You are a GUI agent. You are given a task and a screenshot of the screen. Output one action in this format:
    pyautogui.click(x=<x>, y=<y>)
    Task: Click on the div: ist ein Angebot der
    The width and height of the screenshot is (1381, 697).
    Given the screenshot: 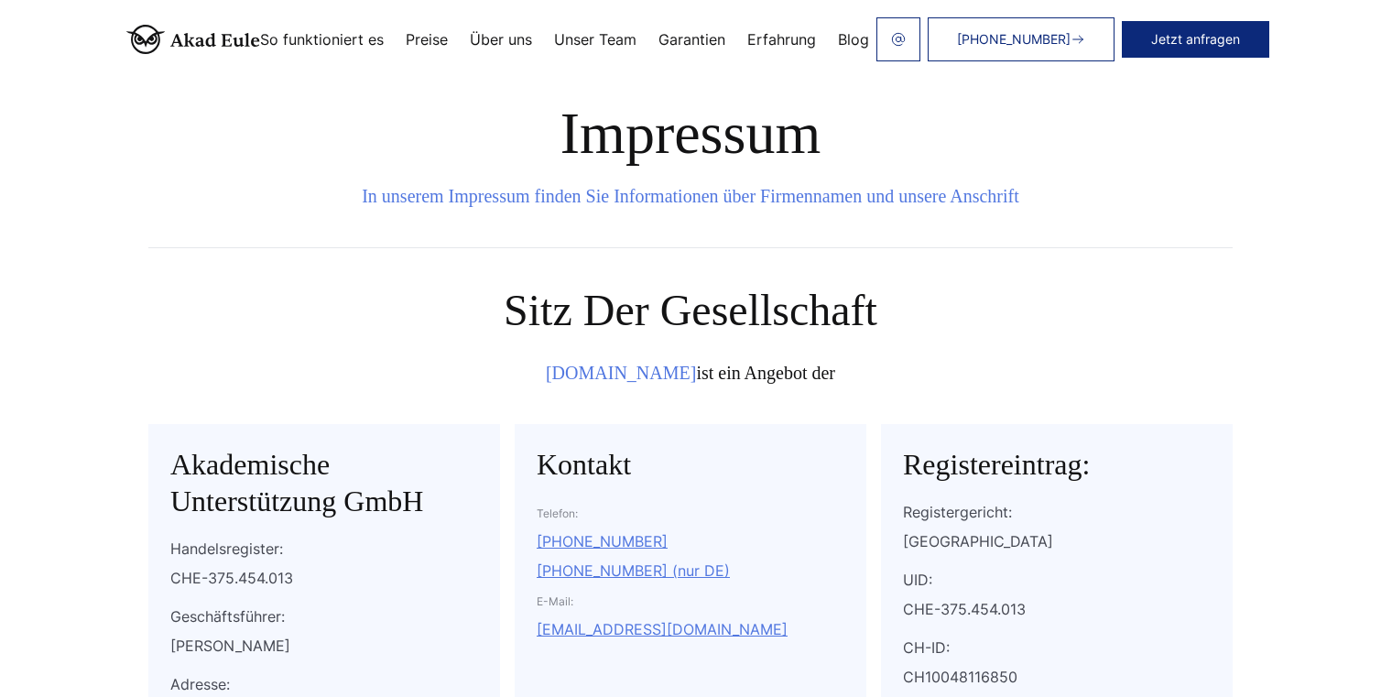 What is the action you would take?
    pyautogui.click(x=691, y=373)
    